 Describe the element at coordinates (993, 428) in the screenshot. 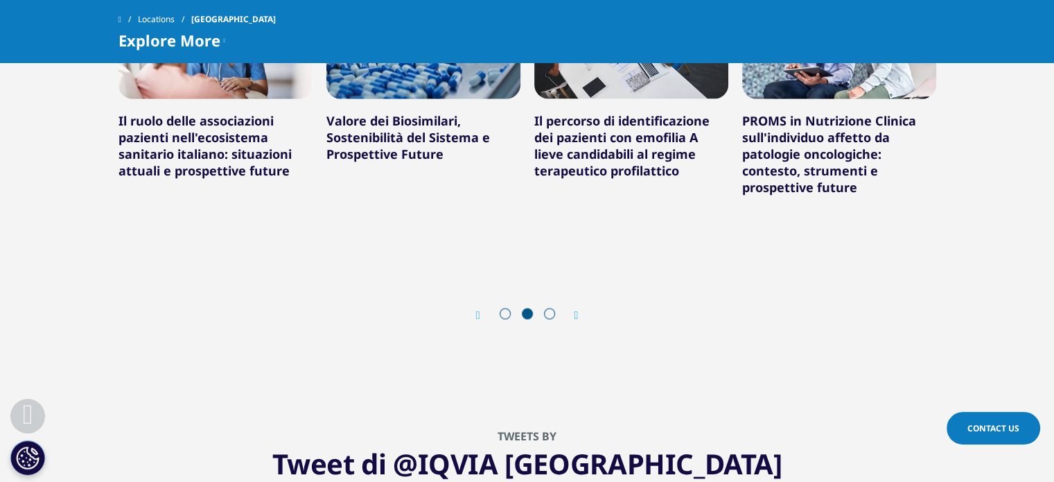

I see `span: Contact Us` at that location.